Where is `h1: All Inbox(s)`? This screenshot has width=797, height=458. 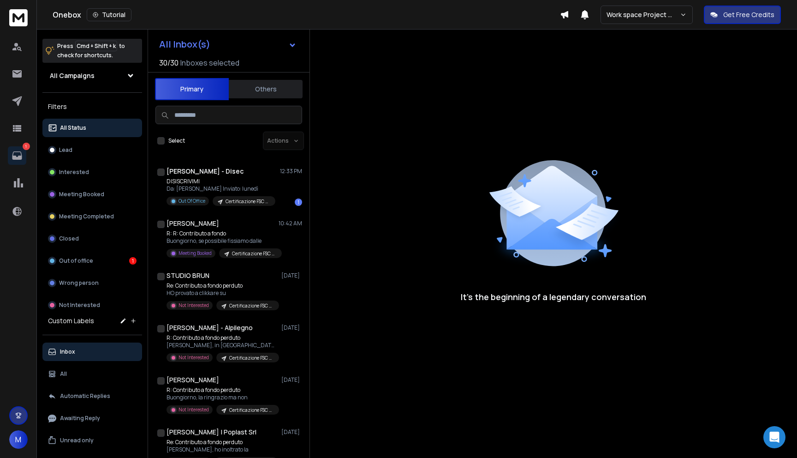
h1: All Inbox(s) is located at coordinates (184, 44).